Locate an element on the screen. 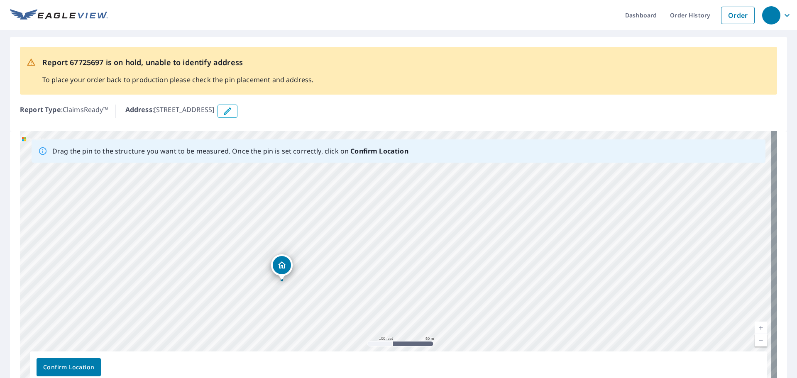  a: Current Level 18, Zoom In is located at coordinates (761, 328).